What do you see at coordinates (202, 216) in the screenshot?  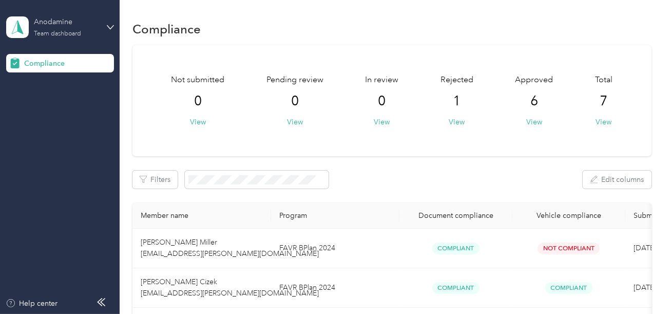 I see `th: Member name` at bounding box center [202, 216].